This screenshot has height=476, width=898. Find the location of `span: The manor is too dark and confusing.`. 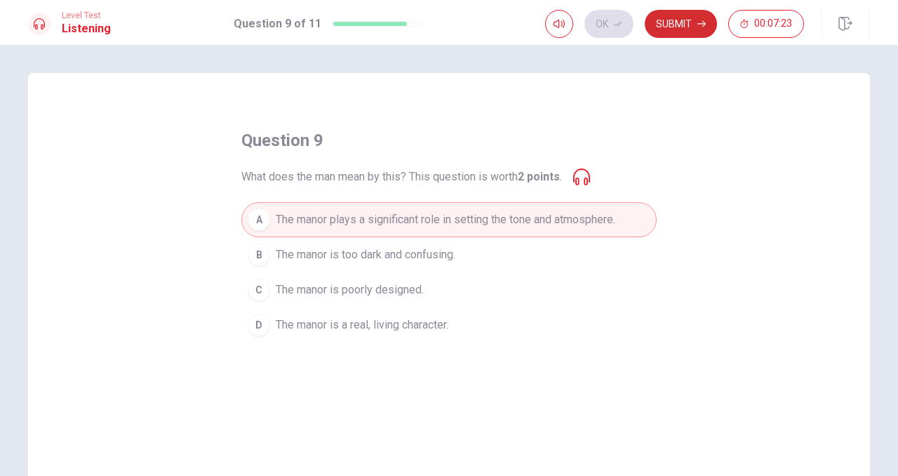

span: The manor is too dark and confusing. is located at coordinates (366, 255).